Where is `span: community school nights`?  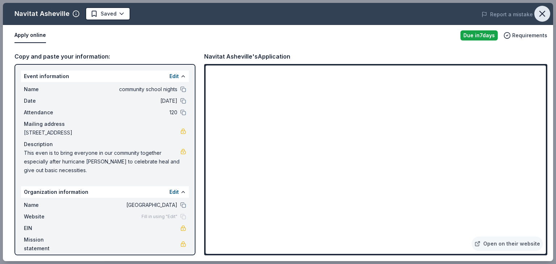 span: community school nights is located at coordinates (125, 89).